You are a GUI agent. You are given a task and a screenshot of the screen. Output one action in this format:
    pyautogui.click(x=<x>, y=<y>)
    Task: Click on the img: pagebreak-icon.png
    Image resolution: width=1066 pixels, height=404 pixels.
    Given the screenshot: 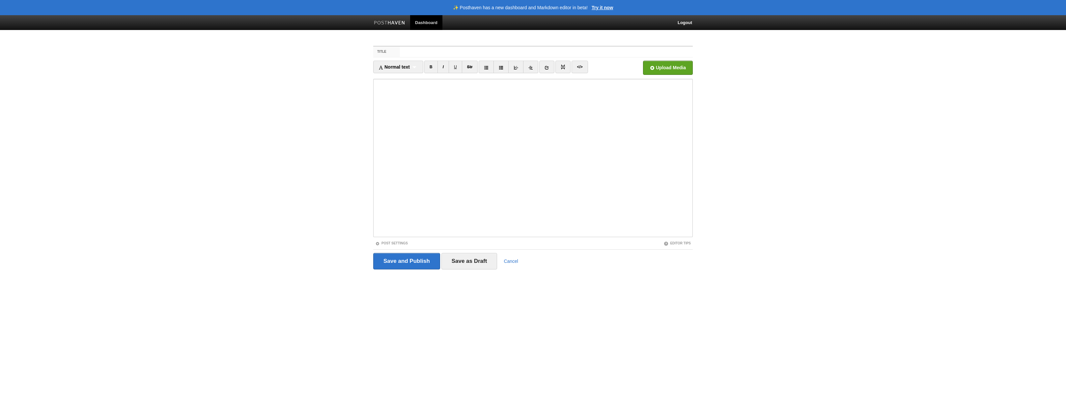 What is the action you would take?
    pyautogui.click(x=563, y=67)
    